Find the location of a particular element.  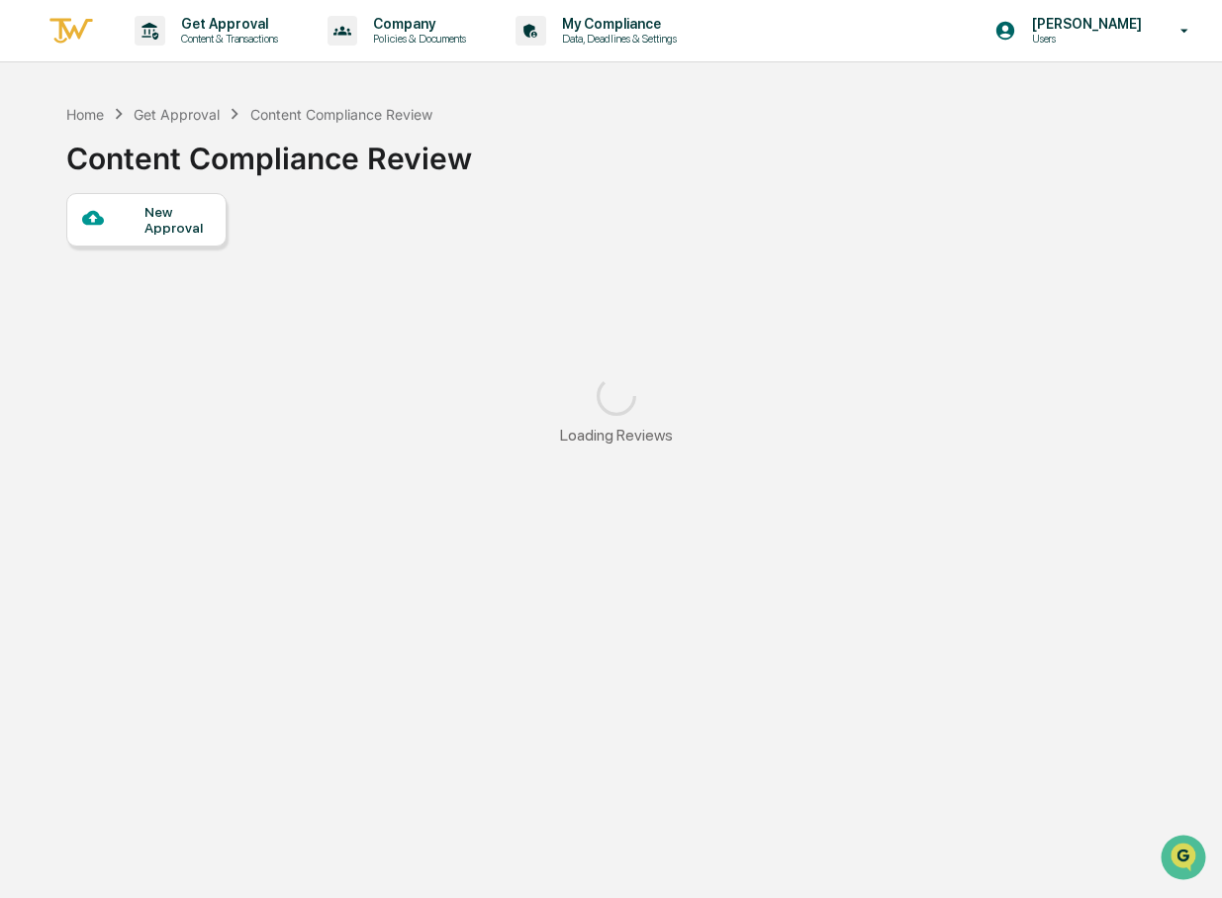

div: Start new chat is located at coordinates (196, 161).